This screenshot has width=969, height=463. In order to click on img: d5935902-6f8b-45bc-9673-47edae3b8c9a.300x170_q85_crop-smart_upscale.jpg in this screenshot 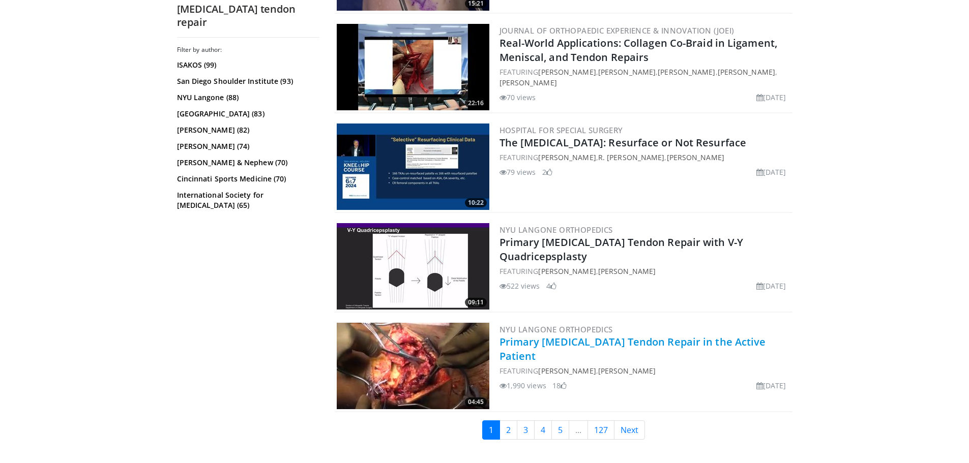, I will do `click(413, 266)`.